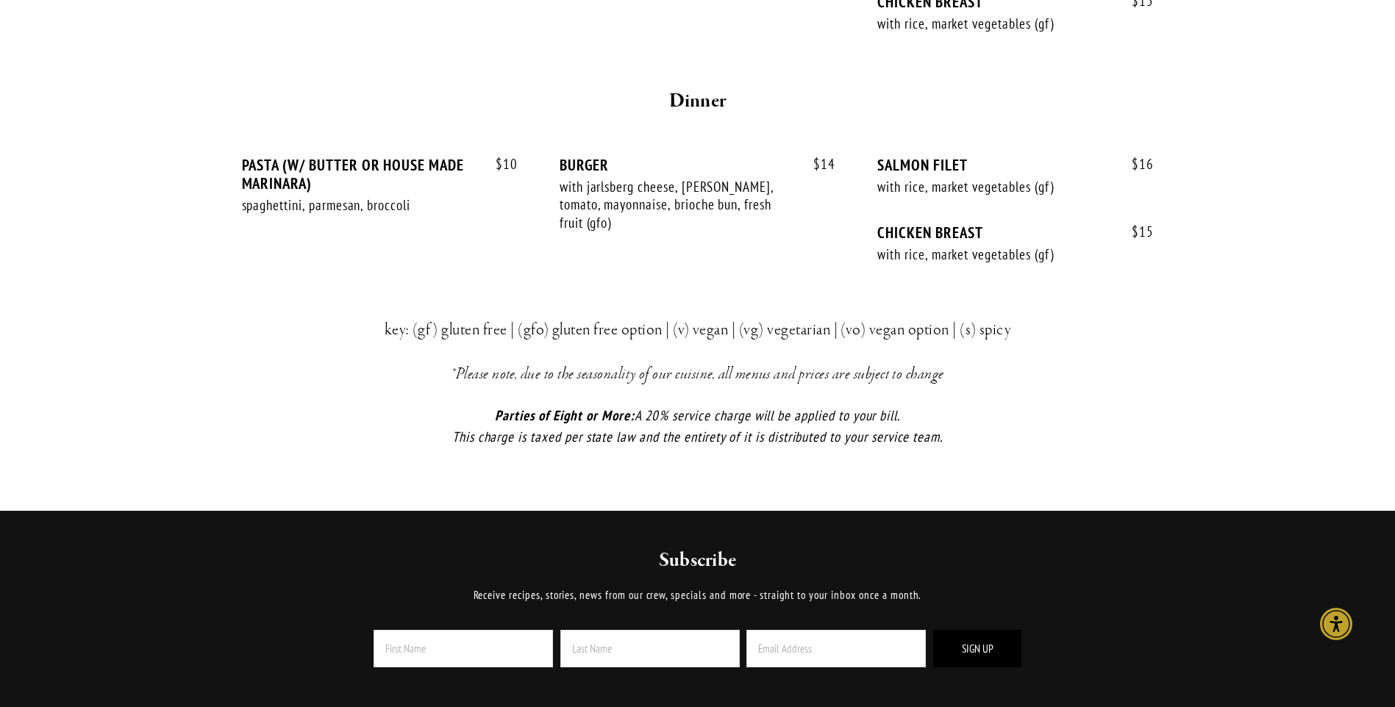 The height and width of the screenshot is (707, 1395). What do you see at coordinates (697, 165) in the screenshot?
I see `div: BURGER` at bounding box center [697, 165].